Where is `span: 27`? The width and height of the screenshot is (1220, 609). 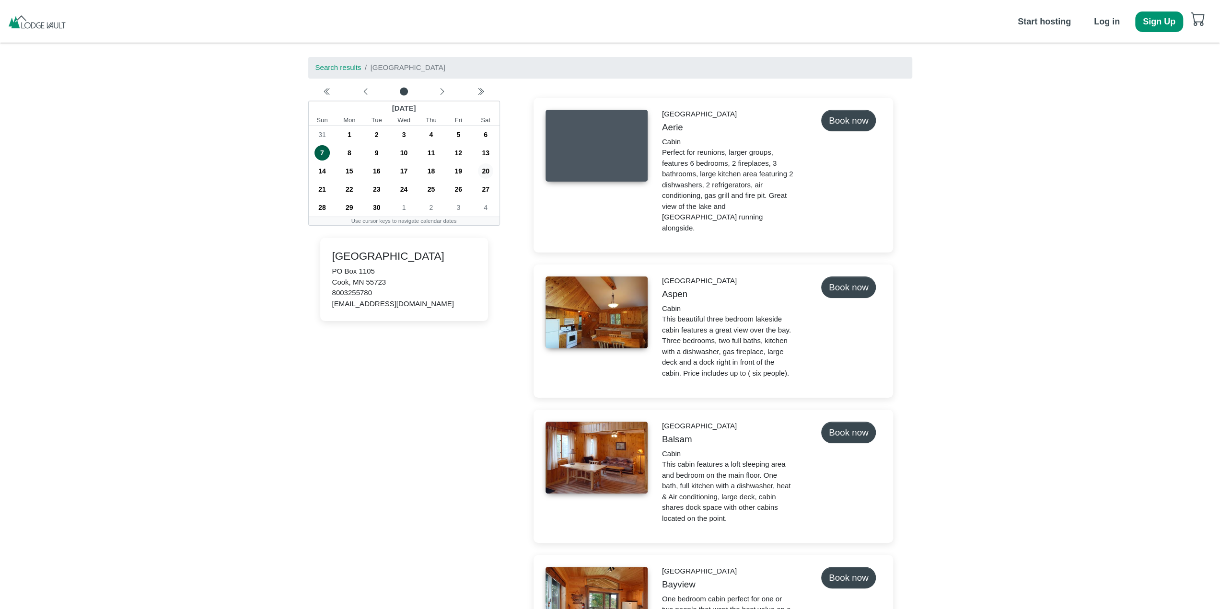 span: 27 is located at coordinates (486, 189).